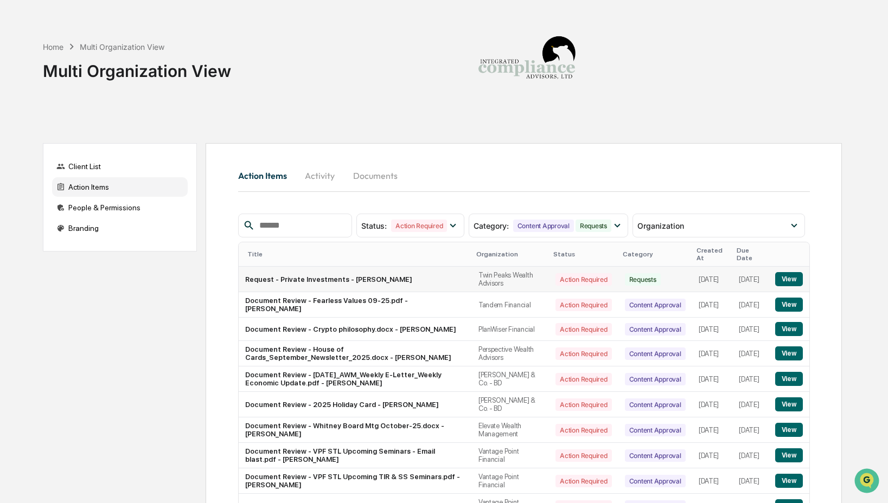 Image resolution: width=888 pixels, height=503 pixels. What do you see at coordinates (120, 167) in the screenshot?
I see `div: Client List` at bounding box center [120, 167].